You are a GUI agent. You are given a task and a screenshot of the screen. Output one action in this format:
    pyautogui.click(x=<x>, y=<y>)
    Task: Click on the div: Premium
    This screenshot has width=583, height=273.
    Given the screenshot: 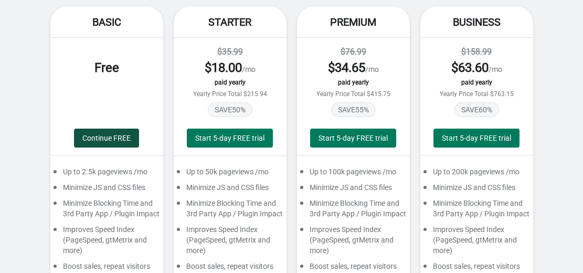 What is the action you would take?
    pyautogui.click(x=353, y=22)
    